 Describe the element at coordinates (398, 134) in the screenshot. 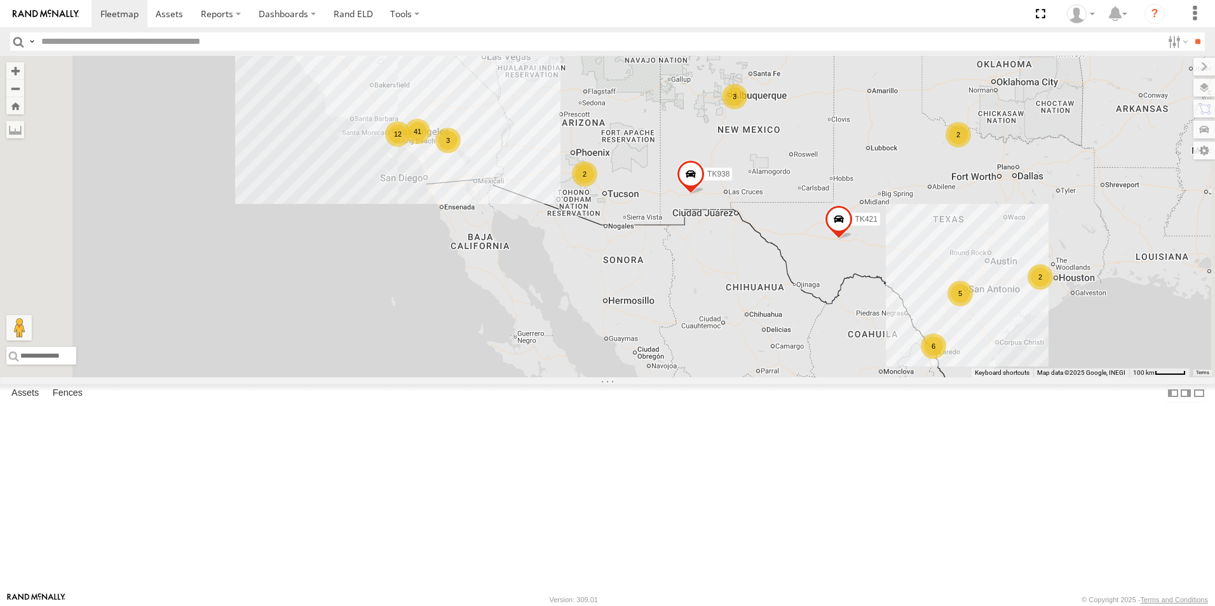

I see `div: 12` at that location.